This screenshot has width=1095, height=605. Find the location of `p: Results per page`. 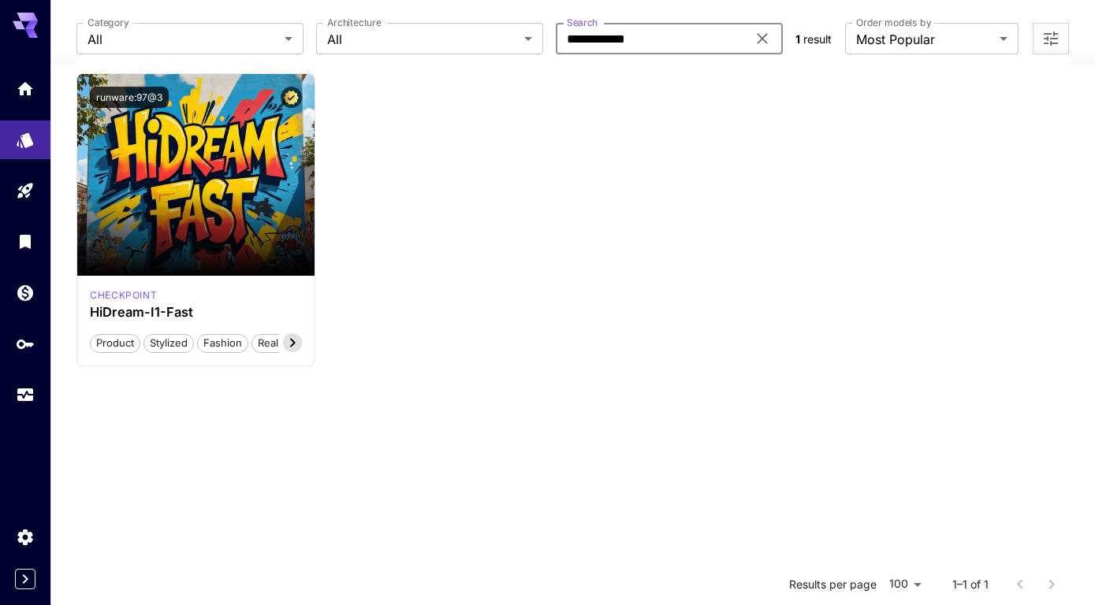

p: Results per page is located at coordinates (832, 585).